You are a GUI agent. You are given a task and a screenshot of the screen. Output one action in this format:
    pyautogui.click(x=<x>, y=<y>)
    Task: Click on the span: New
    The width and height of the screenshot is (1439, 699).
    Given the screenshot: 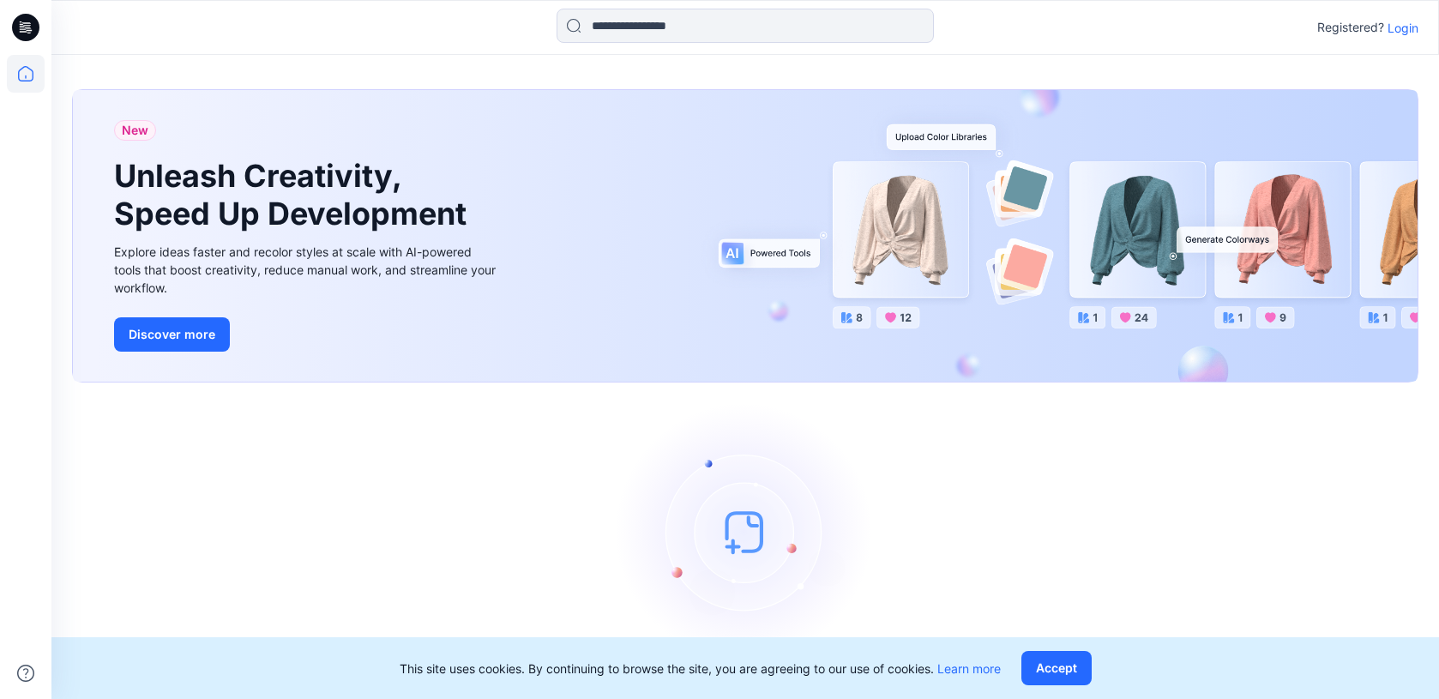 What is the action you would take?
    pyautogui.click(x=135, y=130)
    